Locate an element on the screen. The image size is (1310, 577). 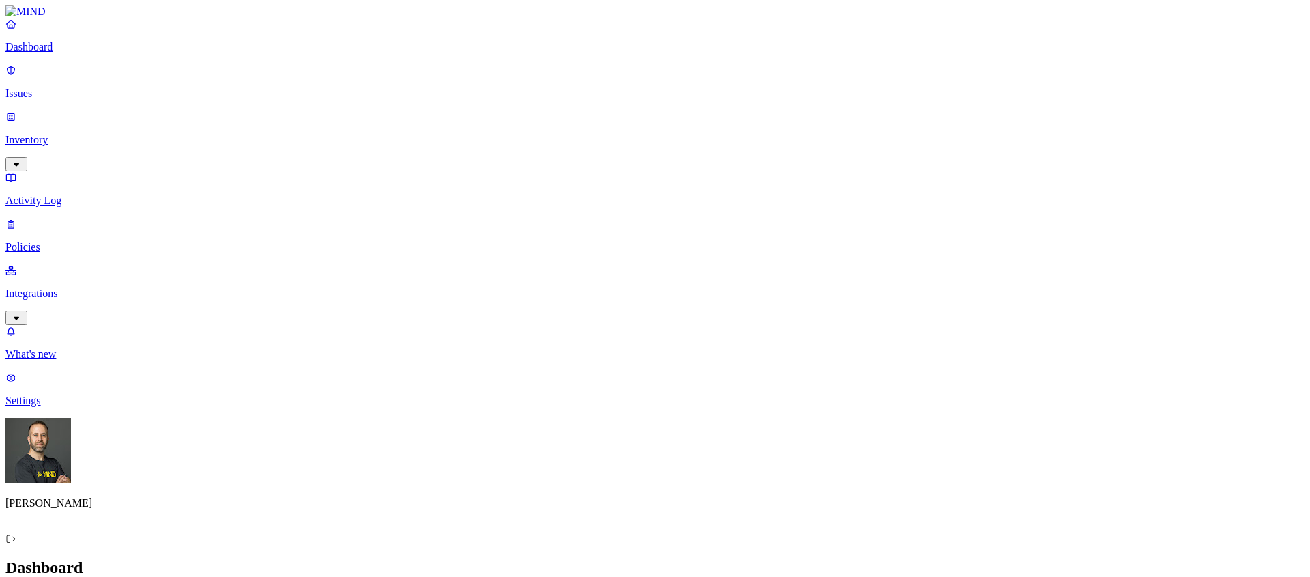
a: Settings is located at coordinates (655, 389).